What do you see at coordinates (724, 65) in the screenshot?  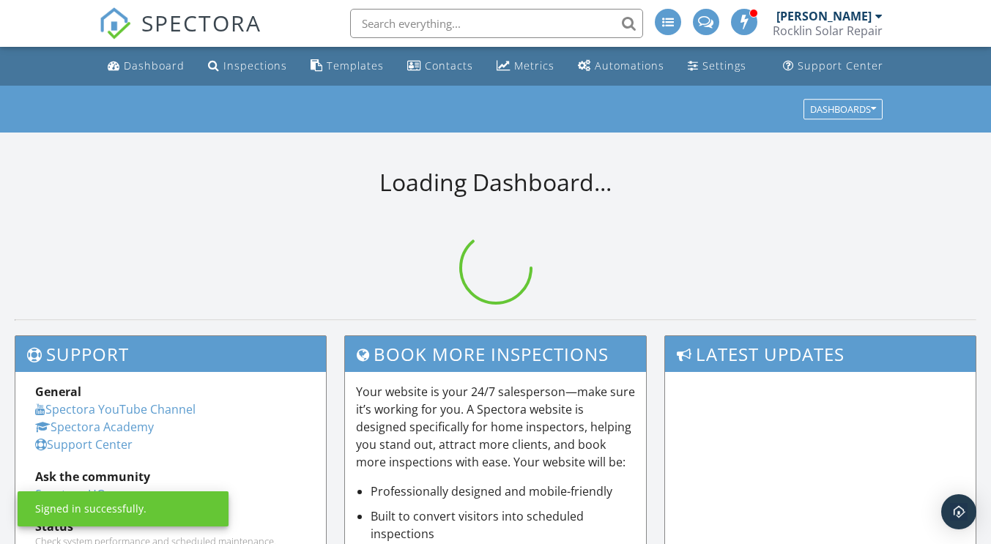 I see `div: Settings` at bounding box center [724, 65].